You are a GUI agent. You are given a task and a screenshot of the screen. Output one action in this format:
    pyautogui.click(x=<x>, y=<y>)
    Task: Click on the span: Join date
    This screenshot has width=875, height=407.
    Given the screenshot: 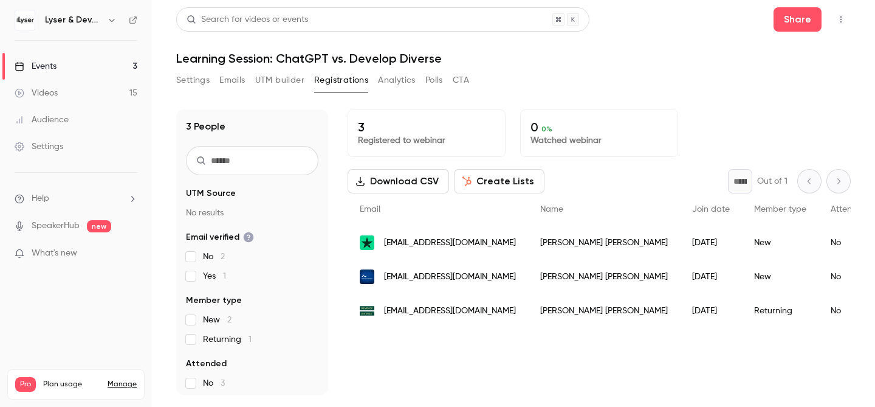 What is the action you would take?
    pyautogui.click(x=711, y=209)
    